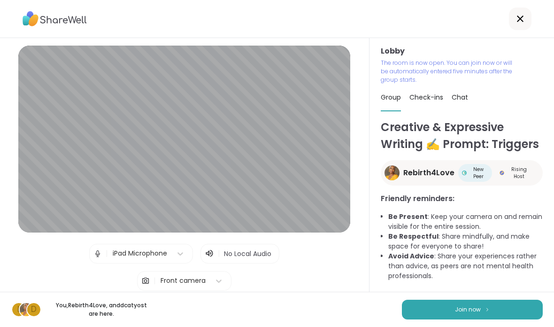 This screenshot has height=327, width=554. Describe the element at coordinates (461, 173) in the screenshot. I see `a: Rebirth4LoveRebirth4LoveNew PeerNew PeerRising HostRising Host` at that location.